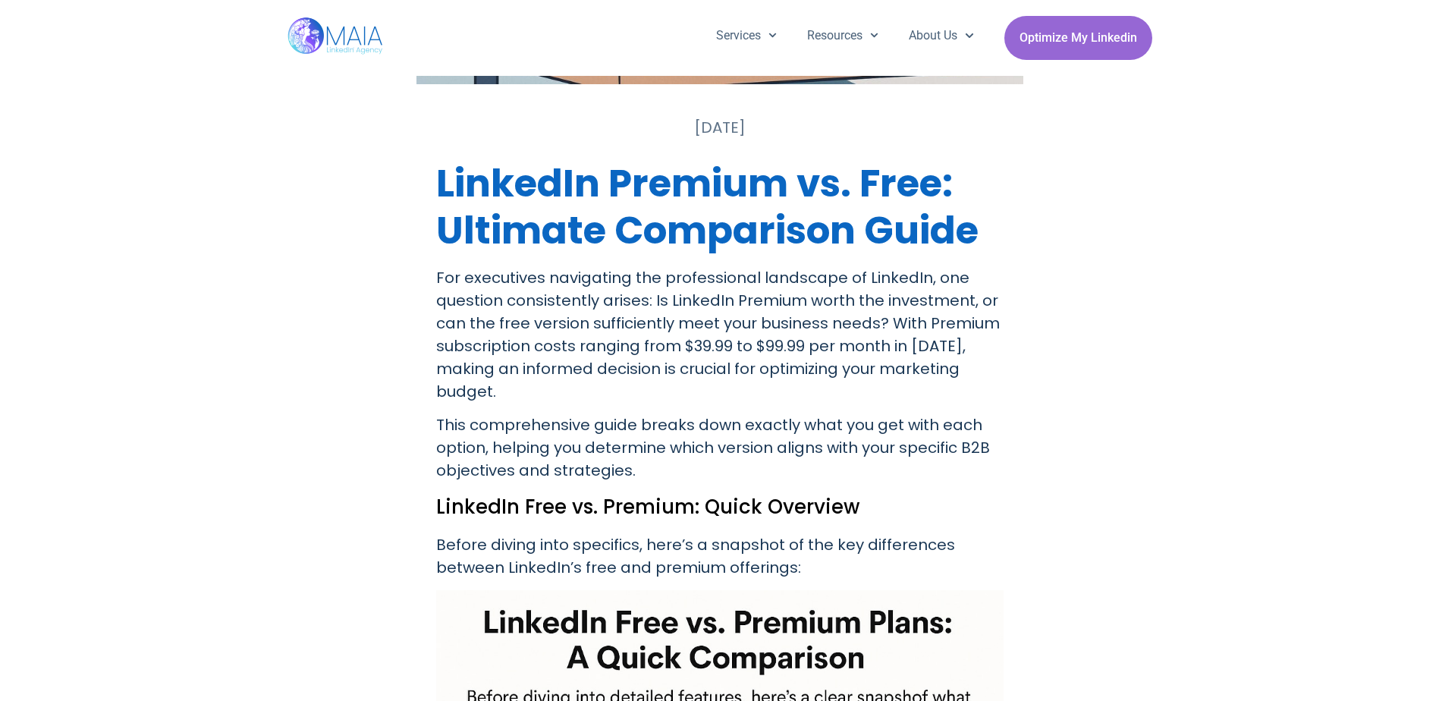  What do you see at coordinates (720, 334) in the screenshot?
I see `p: For executives navigating the professional landscape of LinkedIn, one question consistently arise...` at bounding box center [720, 334].